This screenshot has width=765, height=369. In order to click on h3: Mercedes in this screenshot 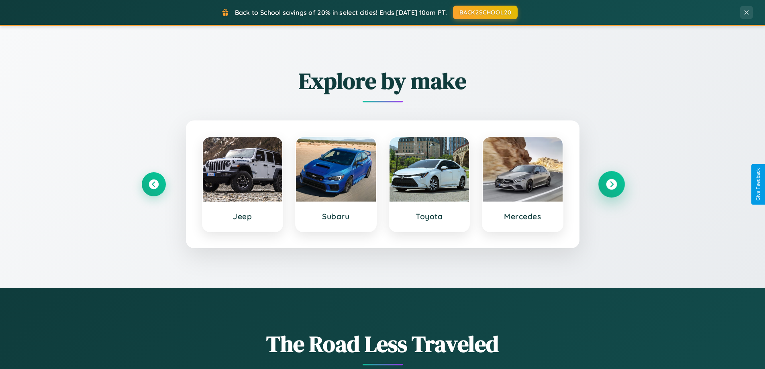, I will do `click(522, 216)`.